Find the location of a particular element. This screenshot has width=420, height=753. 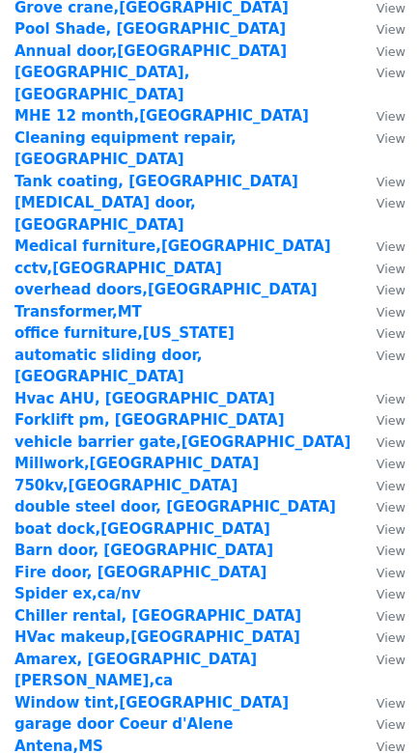

strong: garage door Coeur d'Alene is located at coordinates (124, 724).